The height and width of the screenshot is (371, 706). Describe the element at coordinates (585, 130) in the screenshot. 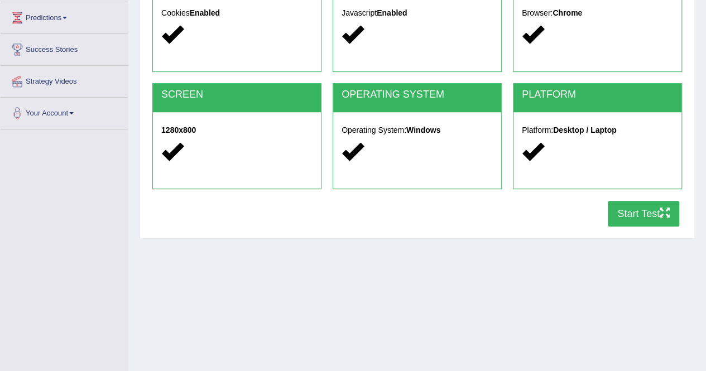

I see `strong: Desktop / Laptop` at that location.